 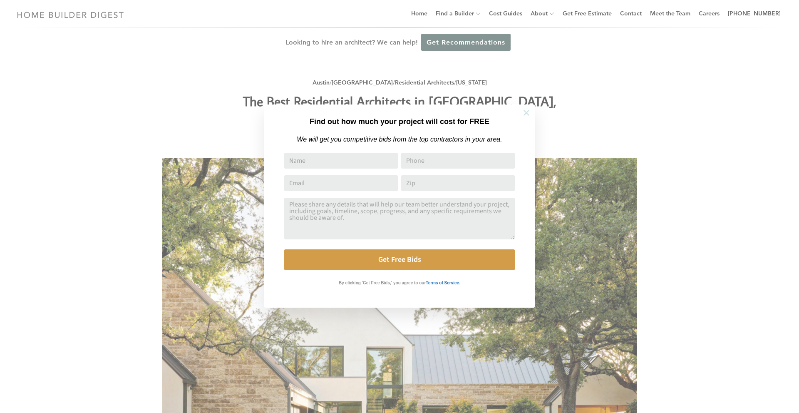 What do you see at coordinates (399, 260) in the screenshot?
I see `button: Get Free Bids` at bounding box center [399, 260].